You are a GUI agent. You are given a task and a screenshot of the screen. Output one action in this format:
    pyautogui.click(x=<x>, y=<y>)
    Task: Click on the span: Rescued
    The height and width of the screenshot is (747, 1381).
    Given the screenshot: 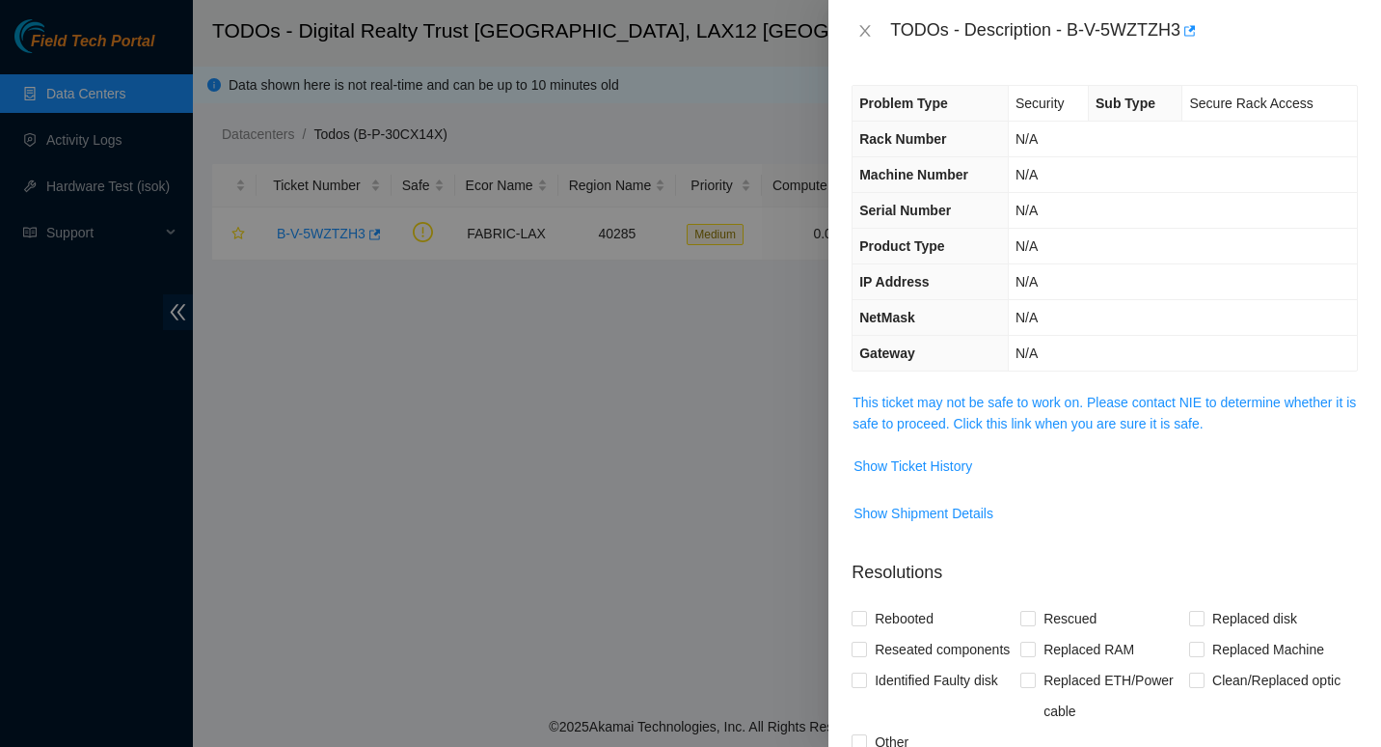 What is the action you would take?
    pyautogui.click(x=1070, y=618)
    